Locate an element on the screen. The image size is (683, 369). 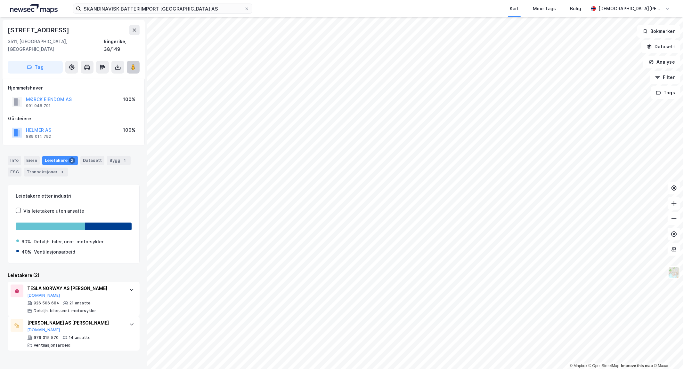
img: Z is located at coordinates (674, 273).